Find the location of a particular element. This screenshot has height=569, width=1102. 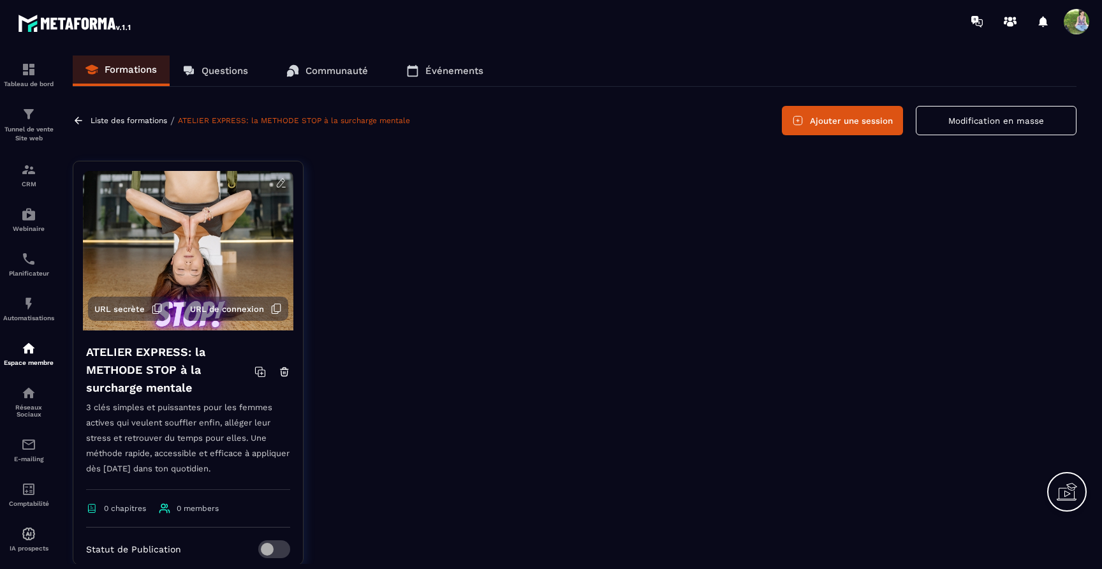

a: automationsautomationsEspace membre is located at coordinates (29, 353).